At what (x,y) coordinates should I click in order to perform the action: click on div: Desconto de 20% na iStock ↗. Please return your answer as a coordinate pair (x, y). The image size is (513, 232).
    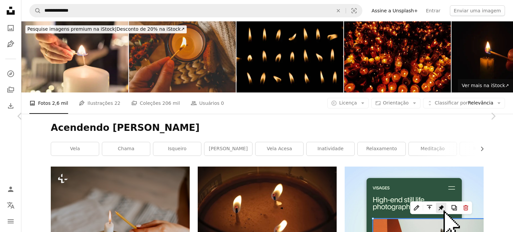
    Looking at the image, I should click on (106, 29).